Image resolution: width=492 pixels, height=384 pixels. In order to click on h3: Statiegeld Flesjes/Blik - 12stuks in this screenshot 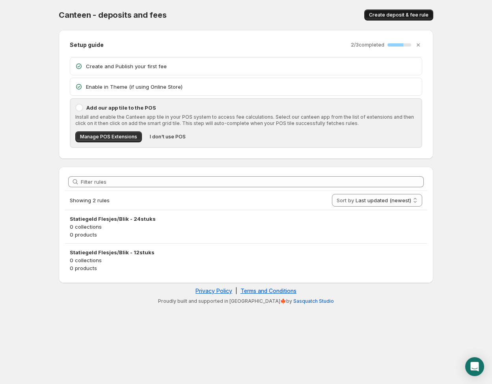, I will do `click(246, 252)`.